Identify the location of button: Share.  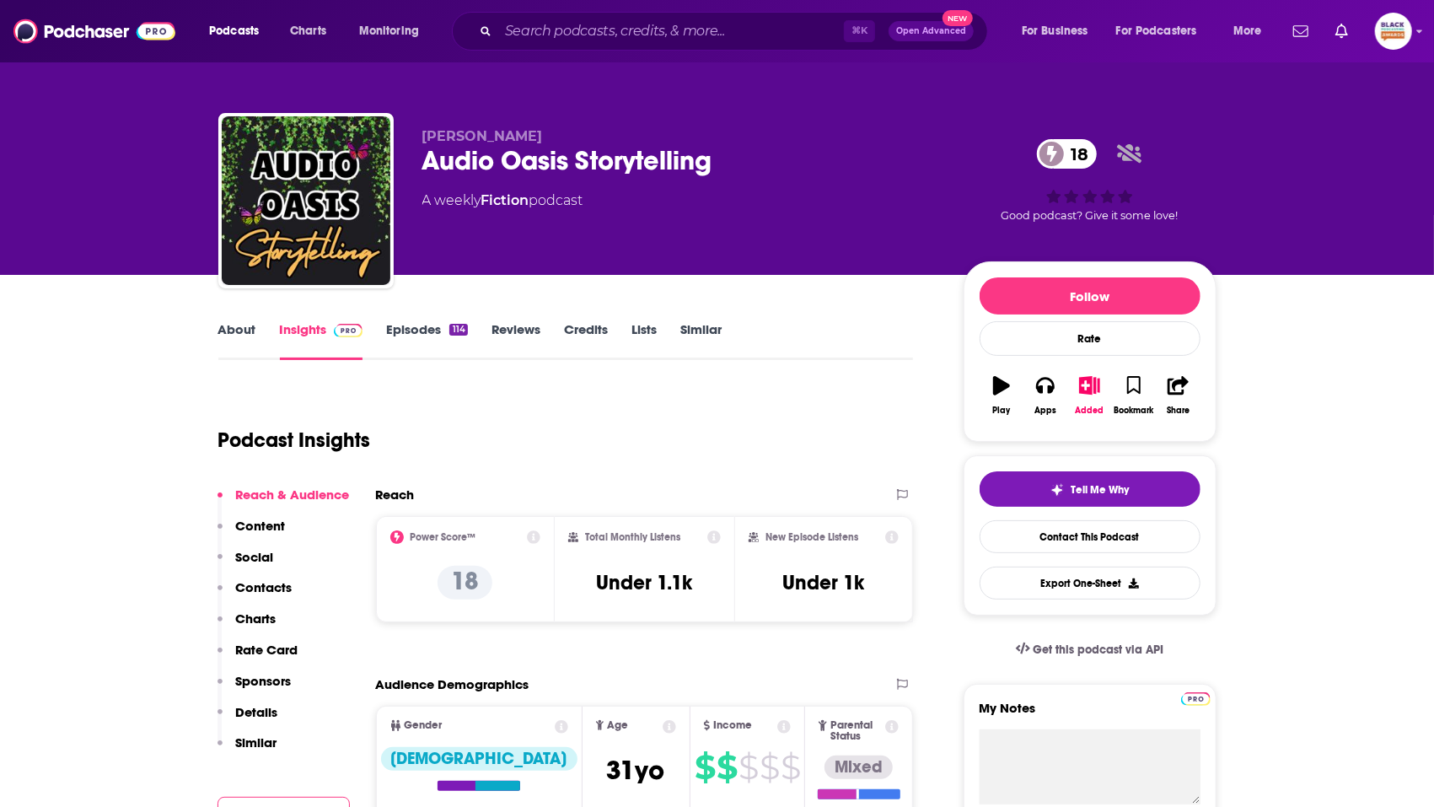
(1178, 395).